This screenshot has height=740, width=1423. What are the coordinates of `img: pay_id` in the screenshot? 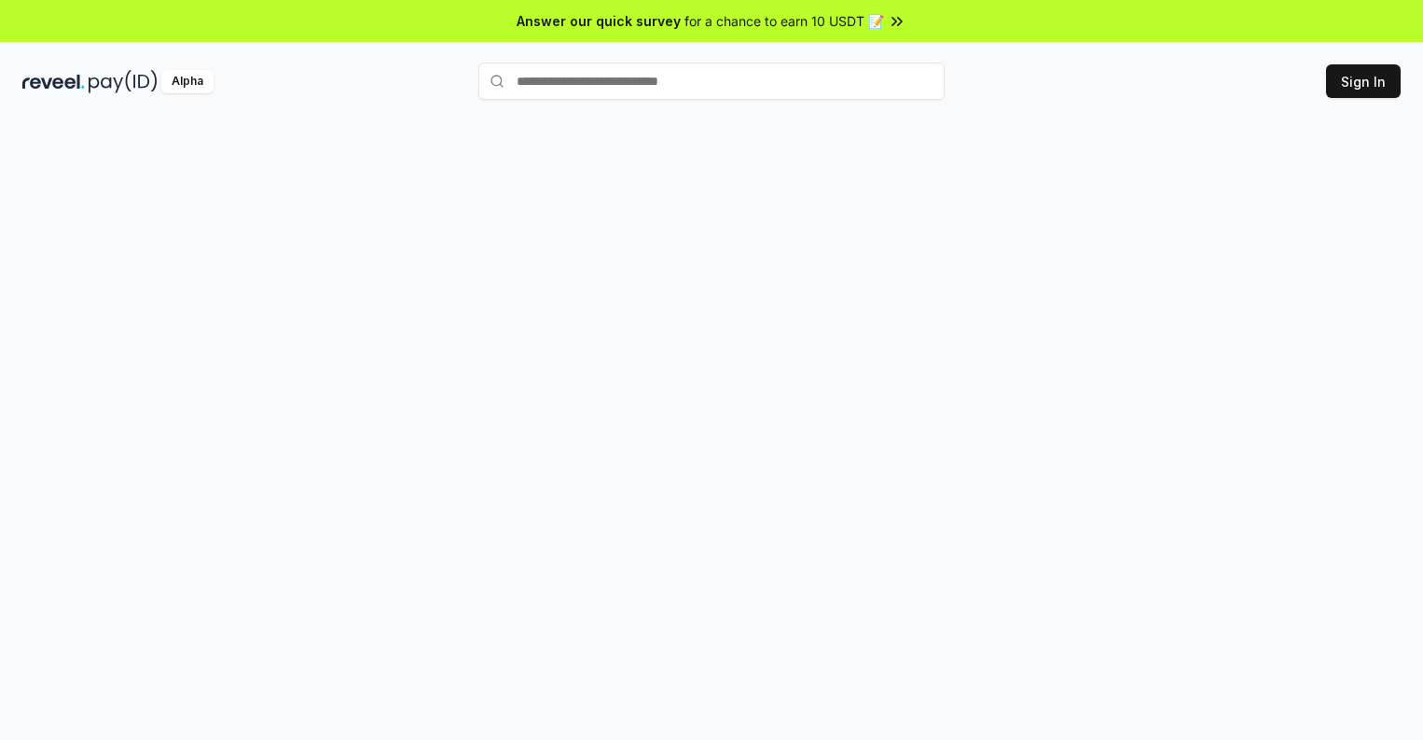 It's located at (123, 81).